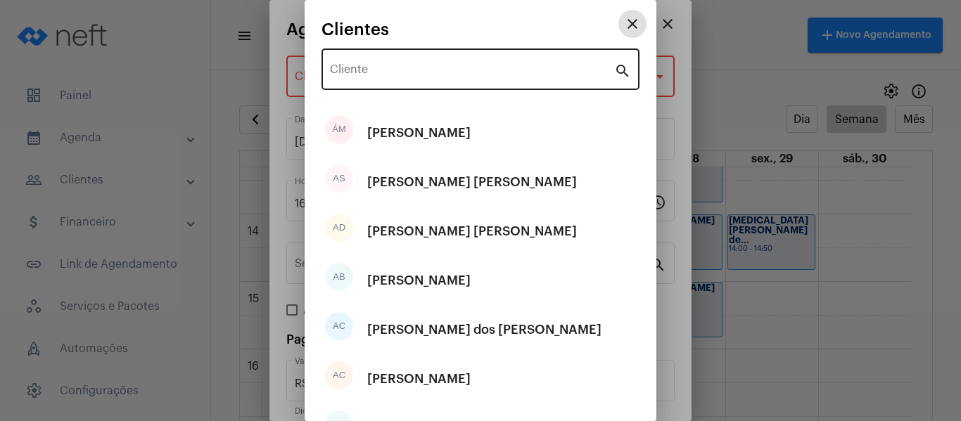 The height and width of the screenshot is (421, 961). Describe the element at coordinates (622, 70) in the screenshot. I see `mat-icon: search` at that location.